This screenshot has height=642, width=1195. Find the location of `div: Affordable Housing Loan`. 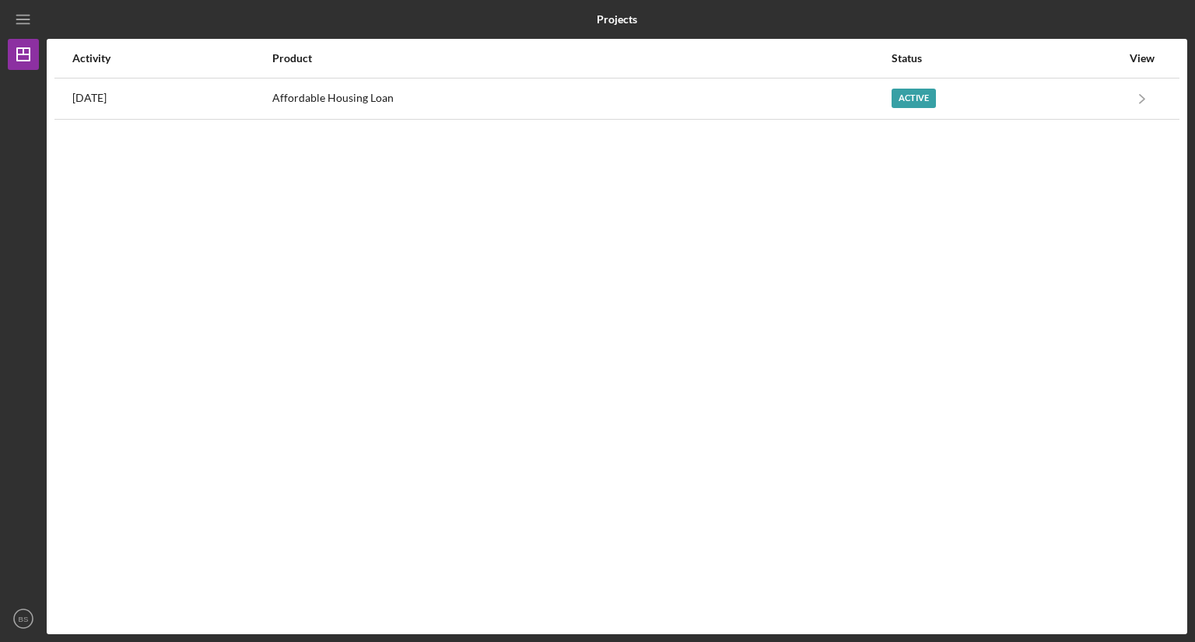

div: Affordable Housing Loan is located at coordinates (581, 99).